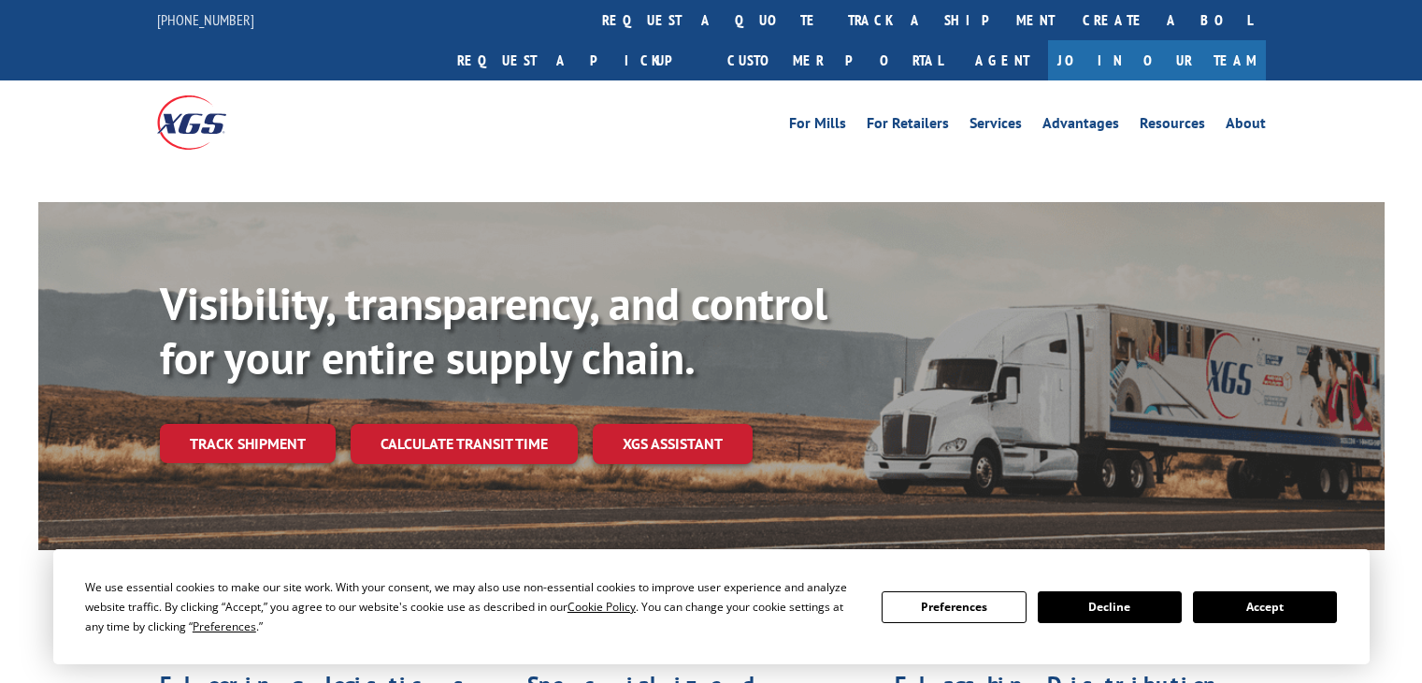 This screenshot has width=1422, height=683. Describe the element at coordinates (1110, 607) in the screenshot. I see `button: Decline` at that location.